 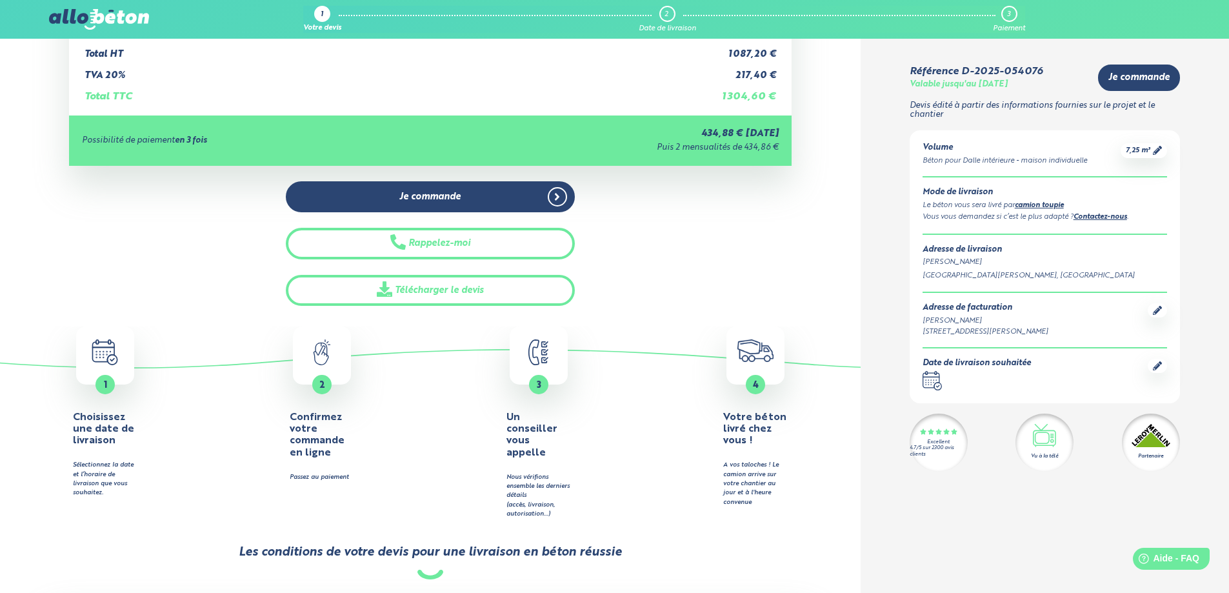 What do you see at coordinates (1045, 456) in the screenshot?
I see `div: Vu à la télé` at bounding box center [1045, 456].